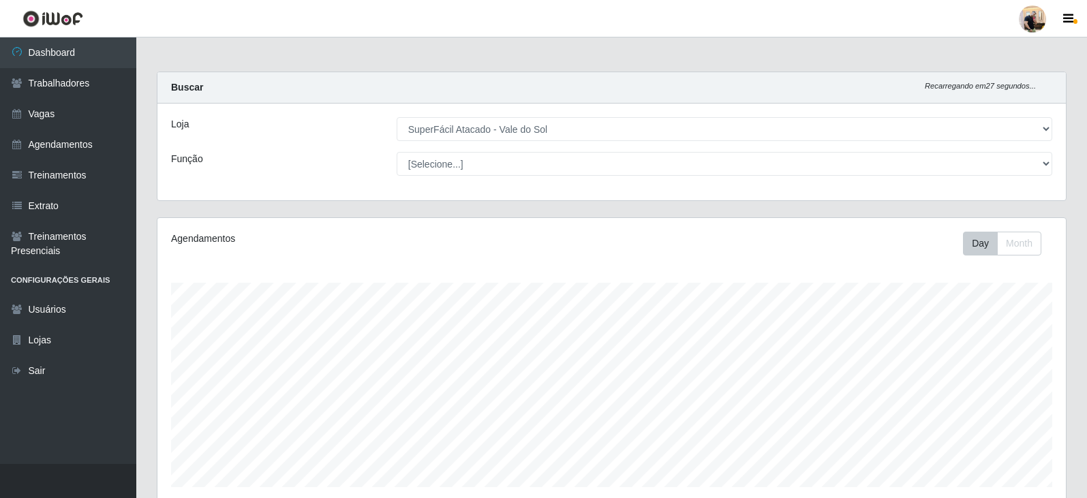 The height and width of the screenshot is (498, 1087). I want to click on label: Loja, so click(180, 124).